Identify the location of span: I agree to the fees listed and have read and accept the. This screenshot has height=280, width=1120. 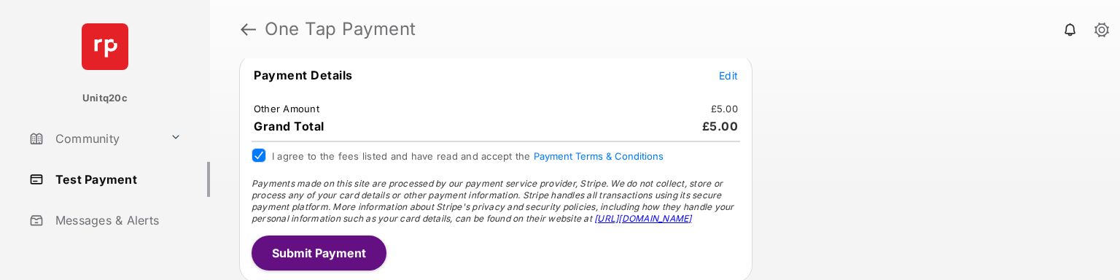
(467, 156).